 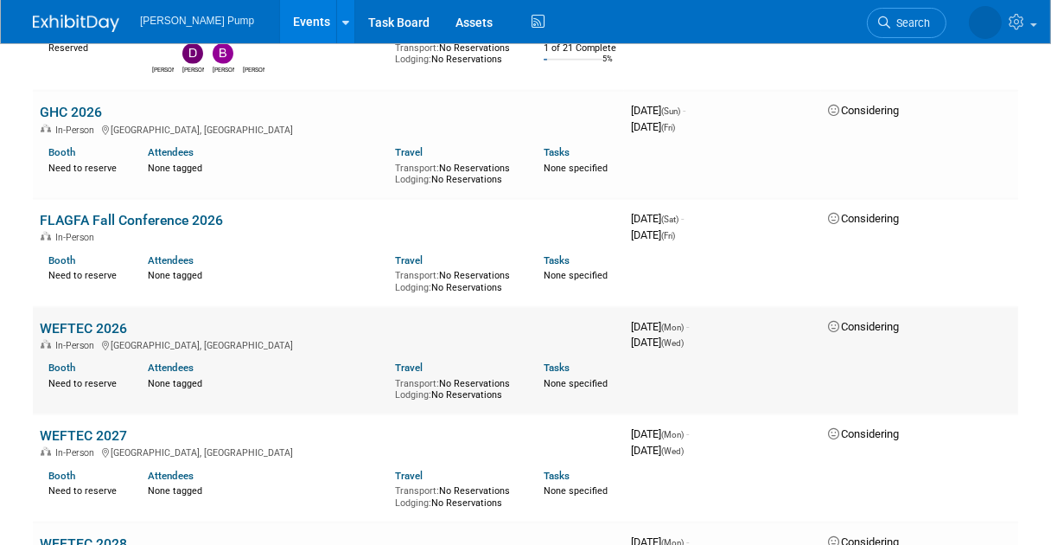 What do you see at coordinates (85, 47) in the screenshot?
I see `div: Reserved` at bounding box center [85, 47].